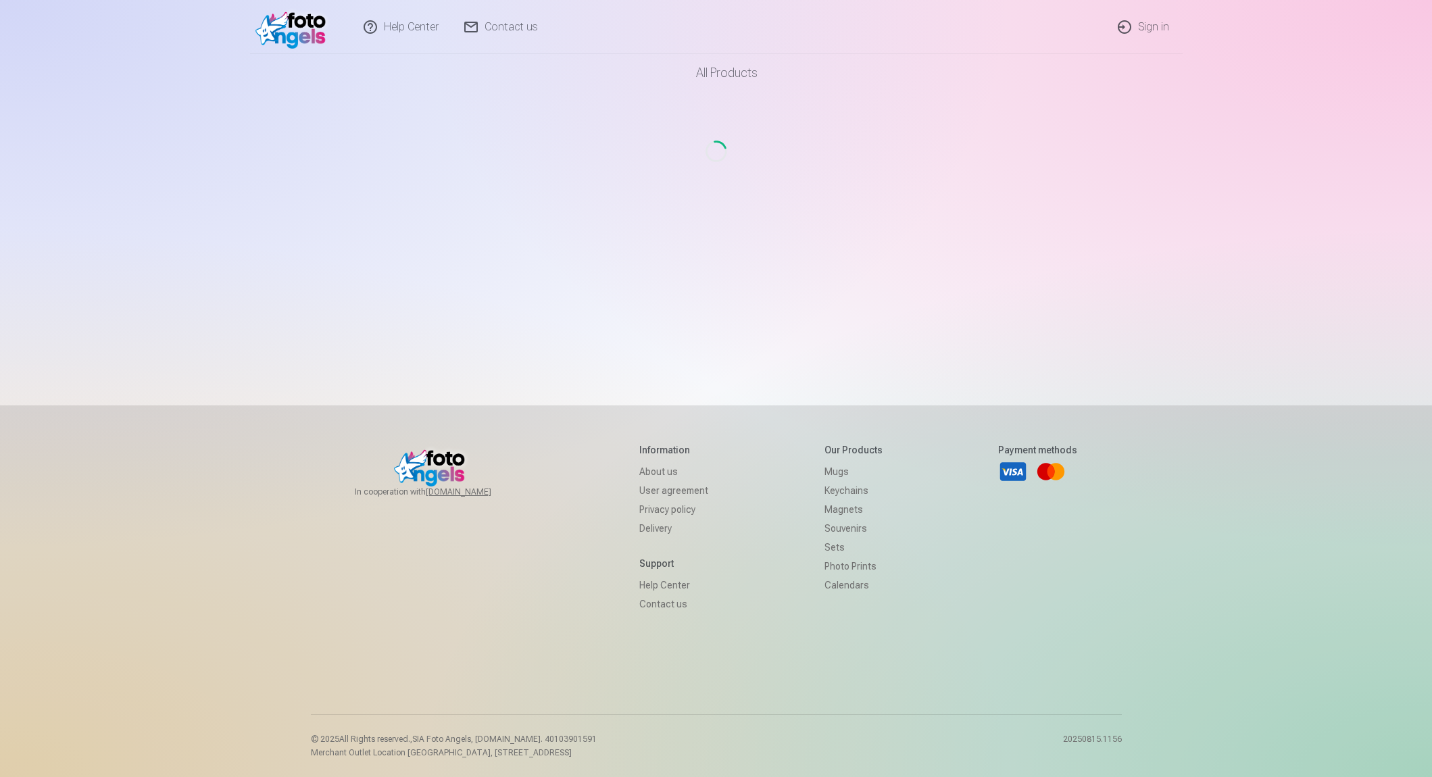 This screenshot has height=777, width=1432. I want to click on p: 20250815.1156, so click(1092, 746).